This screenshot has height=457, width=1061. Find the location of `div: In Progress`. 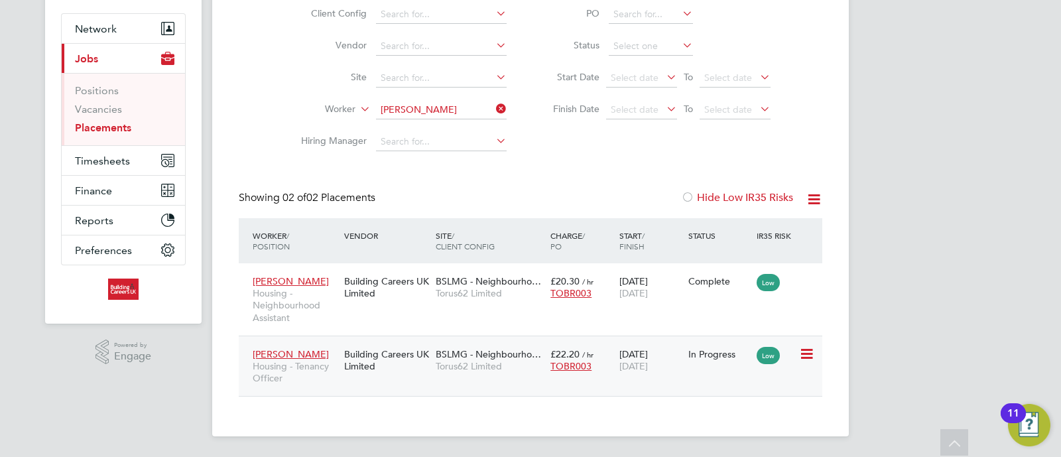

div: In Progress is located at coordinates (719, 354).